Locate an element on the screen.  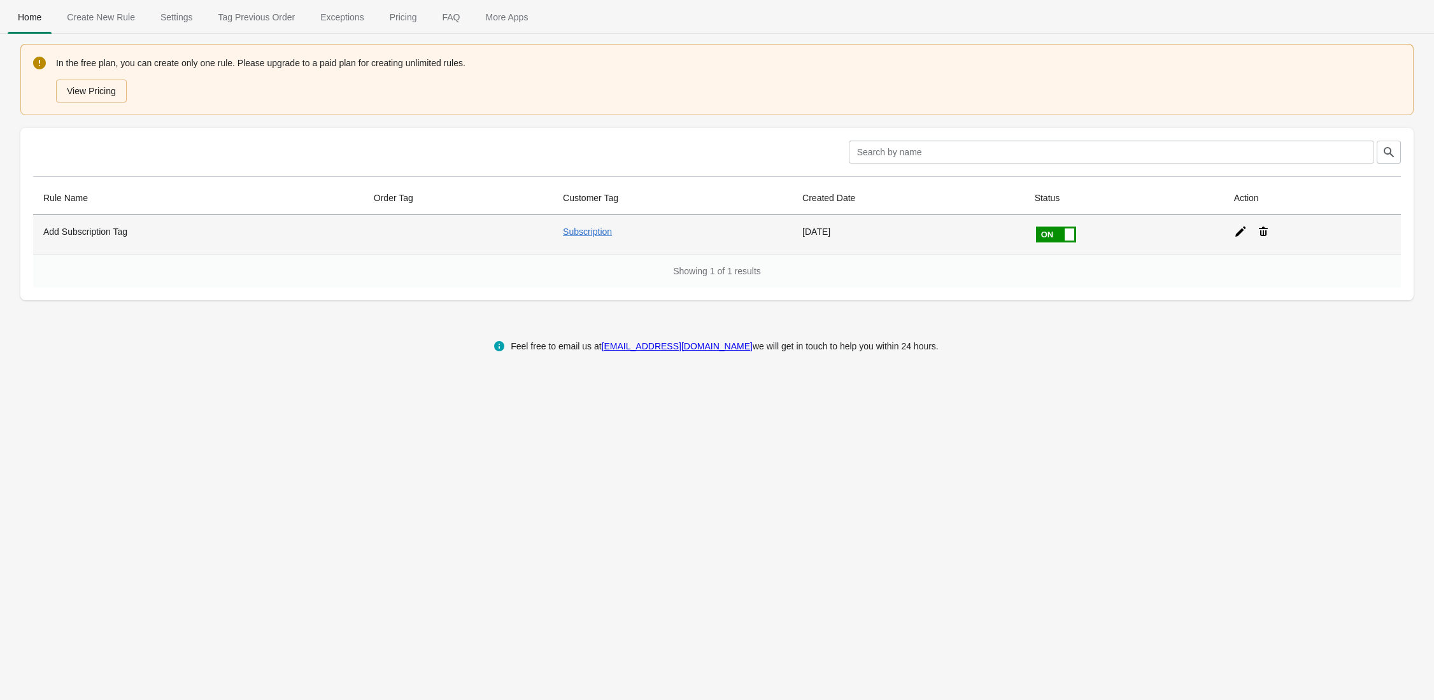
div: In the free plan, you can create only one rule. Please upgrade to a paid plan for creating unlimi... is located at coordinates (728, 80).